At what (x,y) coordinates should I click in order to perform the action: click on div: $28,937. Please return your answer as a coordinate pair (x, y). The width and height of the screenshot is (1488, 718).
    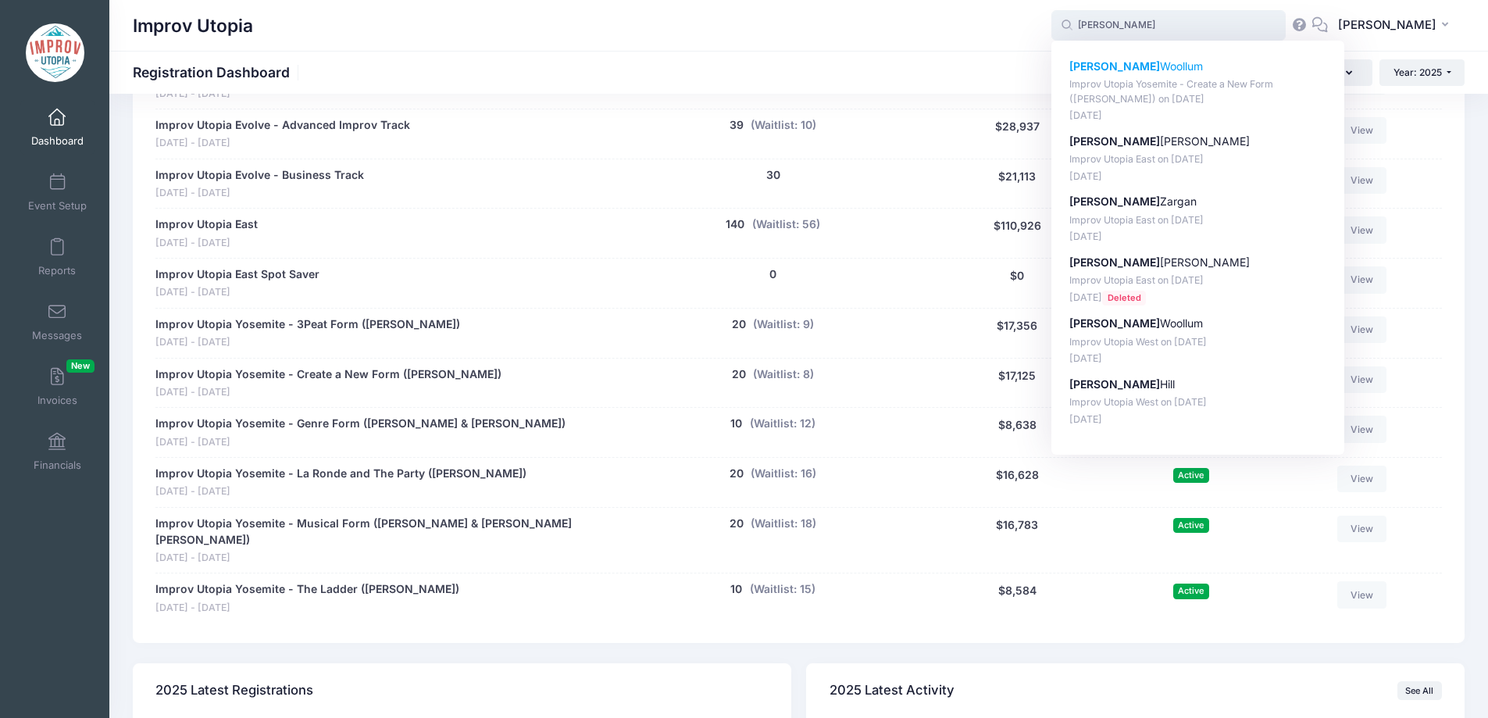
    Looking at the image, I should click on (1017, 134).